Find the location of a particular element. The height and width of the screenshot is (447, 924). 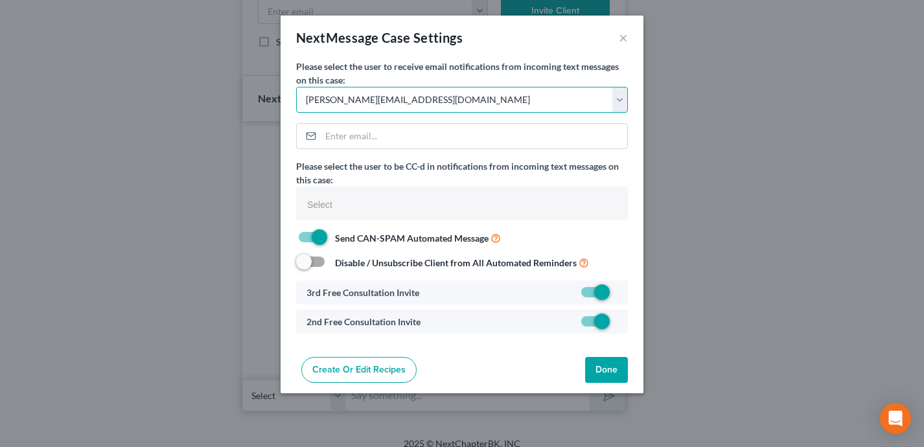

a: Create or Edit Recipes is located at coordinates (359, 370).